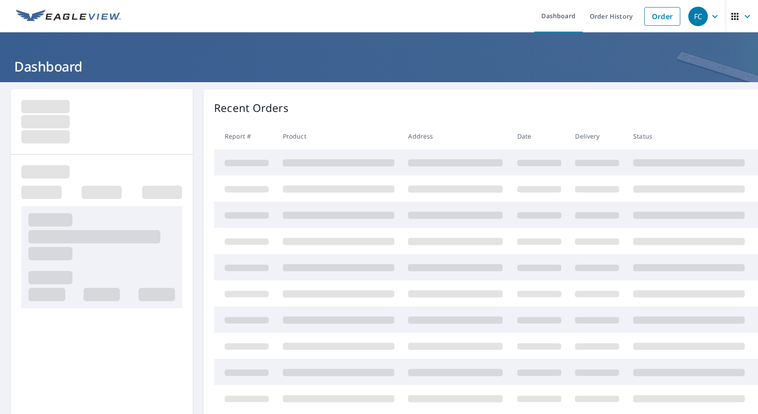 The image size is (758, 414). Describe the element at coordinates (455, 136) in the screenshot. I see `th: Address` at that location.